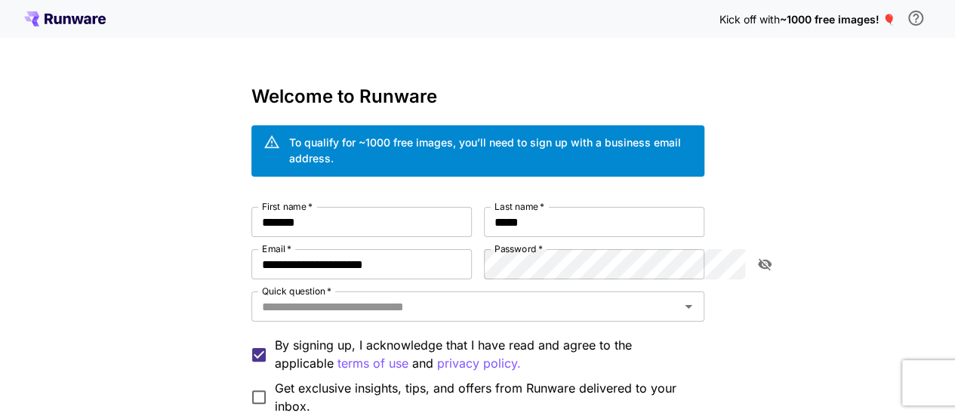 The height and width of the screenshot is (416, 955). What do you see at coordinates (749, 19) in the screenshot?
I see `span: Kick off with` at bounding box center [749, 19].